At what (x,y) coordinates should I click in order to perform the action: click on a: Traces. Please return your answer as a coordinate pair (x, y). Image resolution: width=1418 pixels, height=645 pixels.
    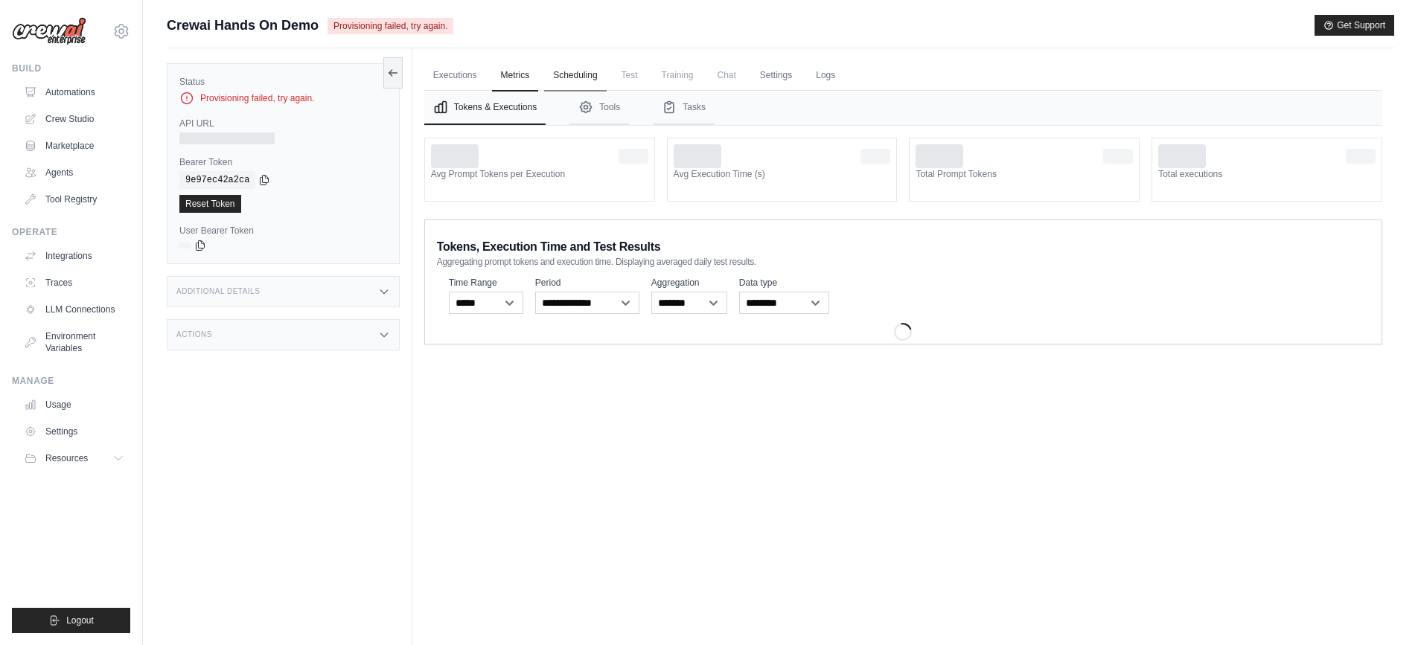
    Looking at the image, I should click on (74, 283).